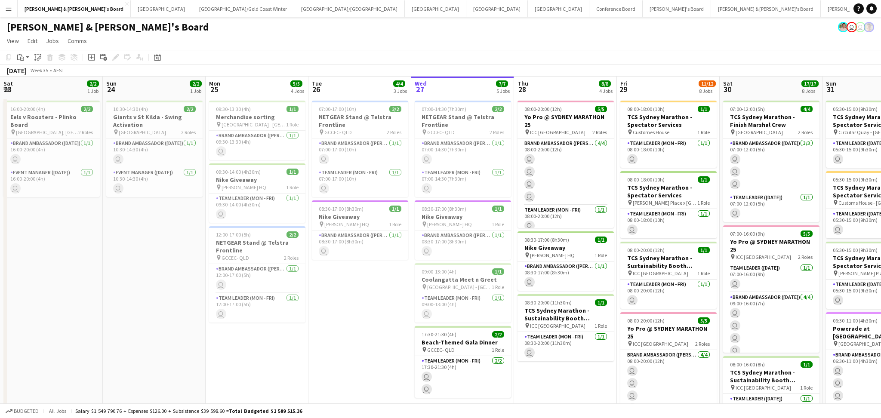 This screenshot has width=881, height=418. What do you see at coordinates (188, 411) in the screenshot?
I see `div: Salary $1 549 790.76 + Expenses $126.00 + Subsistence $39 598.60 =` at bounding box center [188, 411].